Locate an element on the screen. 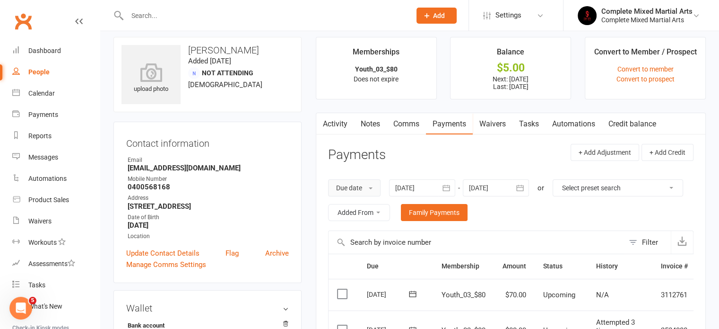  div: Automations is located at coordinates (47, 178).